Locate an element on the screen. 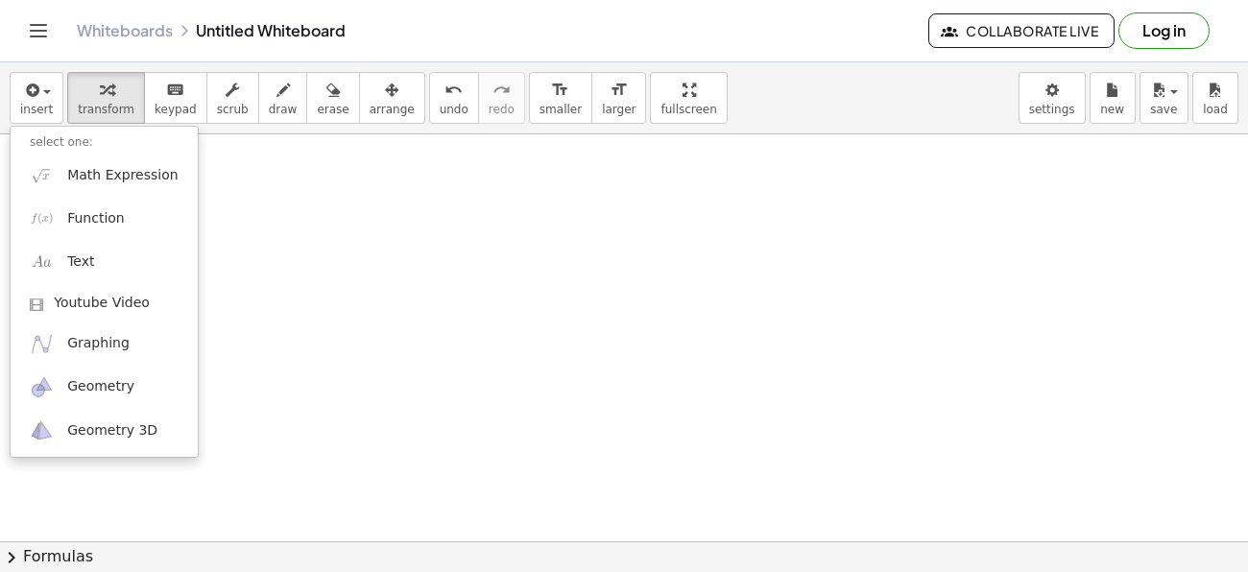 The image size is (1248, 572). button: fullscreen is located at coordinates (688, 98).